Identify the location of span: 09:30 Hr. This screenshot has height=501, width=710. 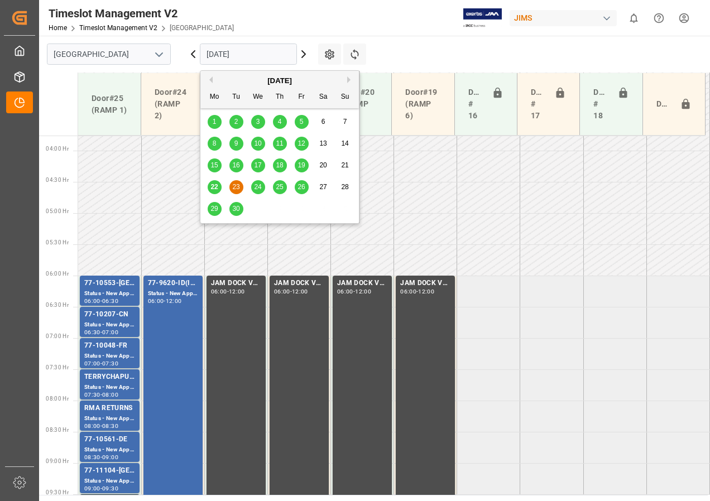
(57, 492).